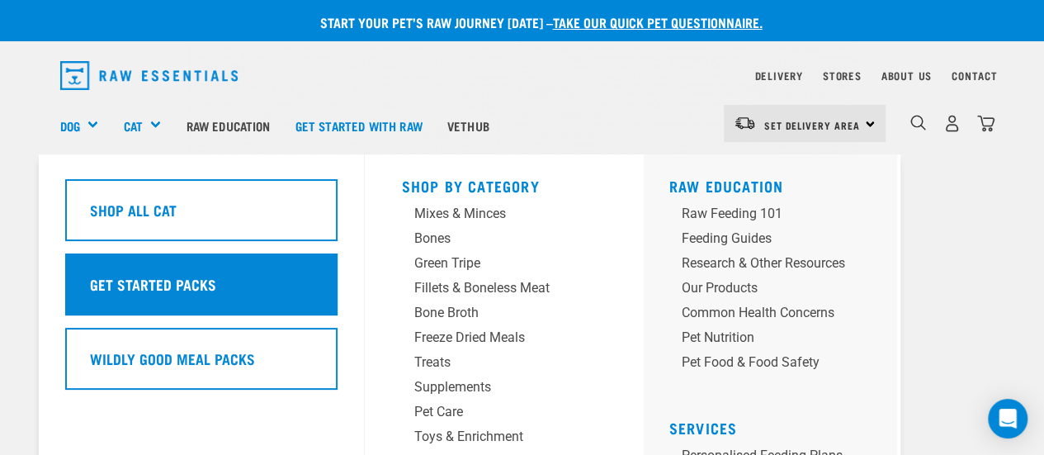  Describe the element at coordinates (763, 239) in the screenshot. I see `div: Feeding Guides` at that location.